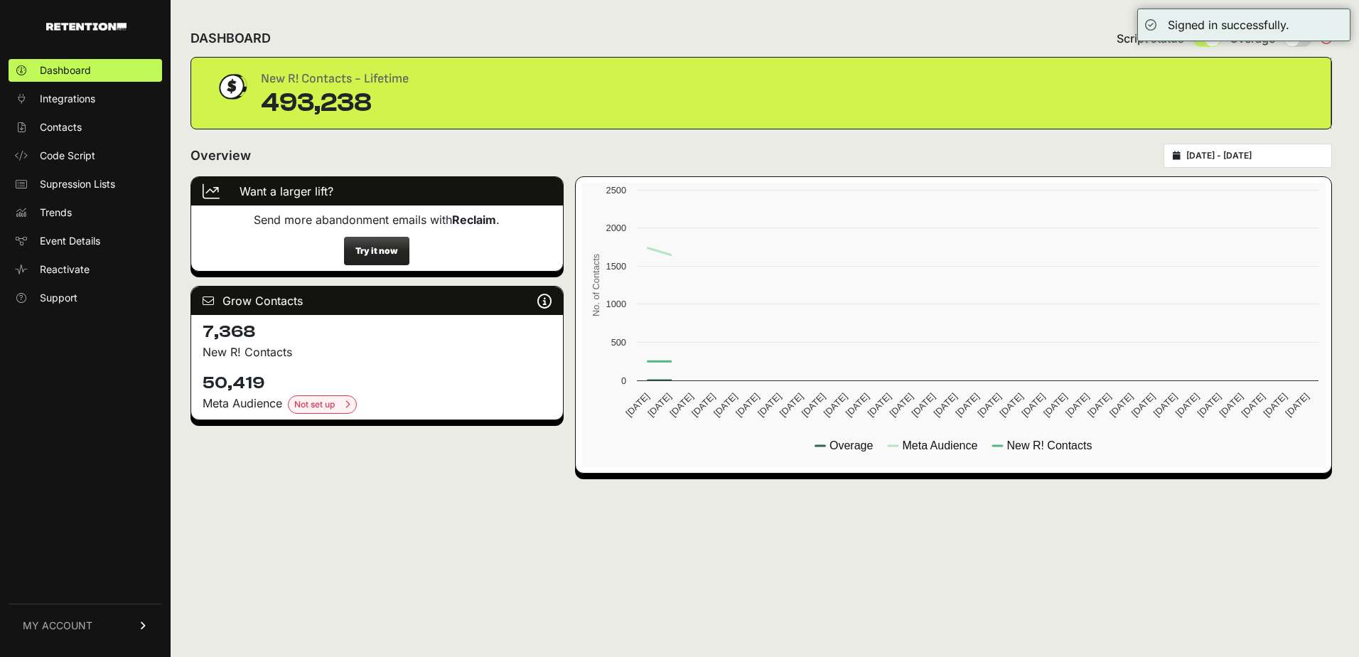 Image resolution: width=1359 pixels, height=657 pixels. Describe the element at coordinates (377, 191) in the screenshot. I see `div: Want a larger lift?` at that location.